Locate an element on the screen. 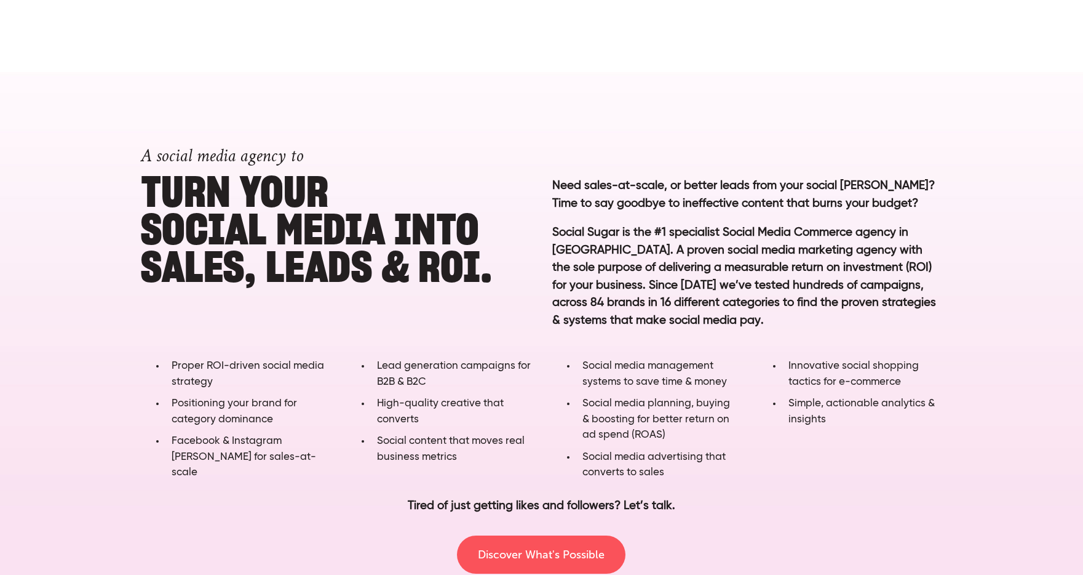 This screenshot has height=575, width=1083. span: Lead generation campaigns for B2B & B2C is located at coordinates (454, 373).